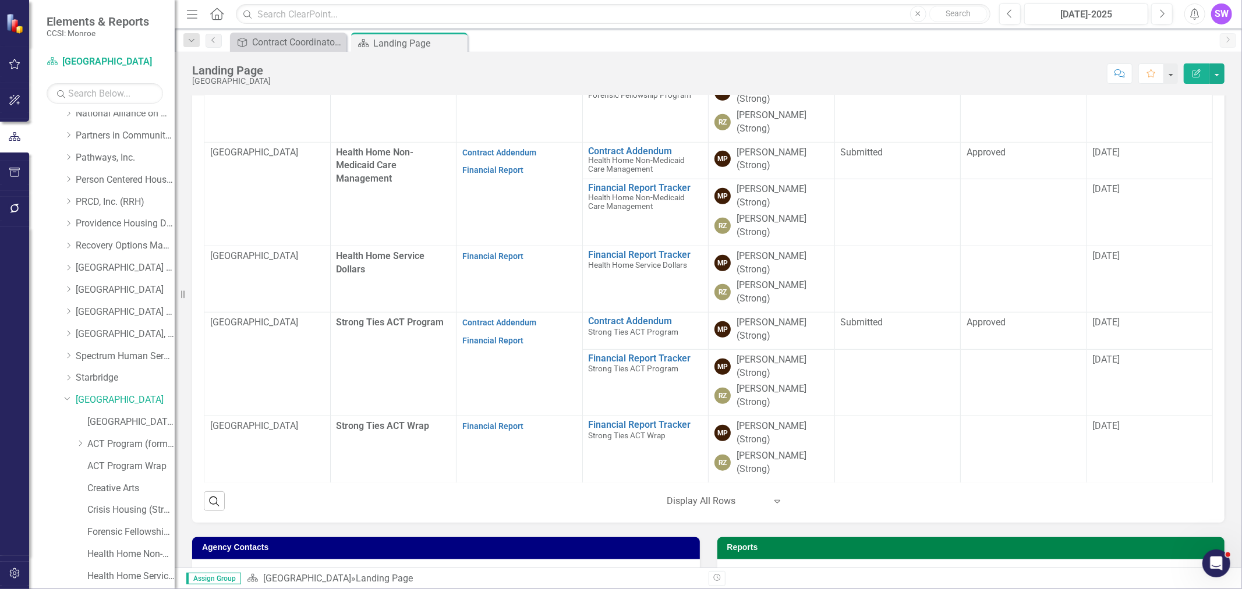  I want to click on span: Assign Group, so click(214, 579).